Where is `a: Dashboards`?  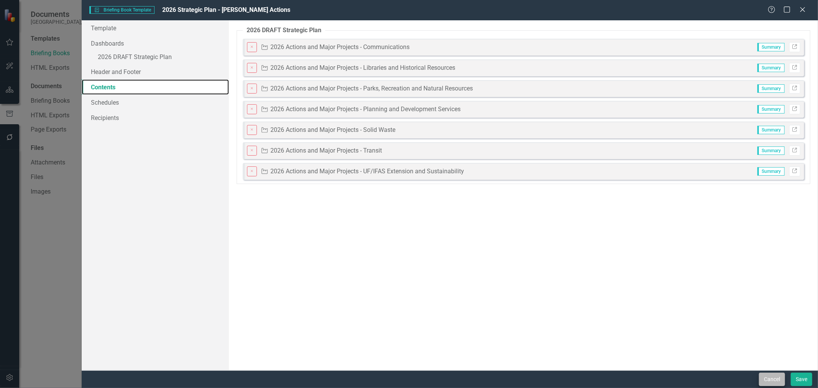
a: Dashboards is located at coordinates (155, 43).